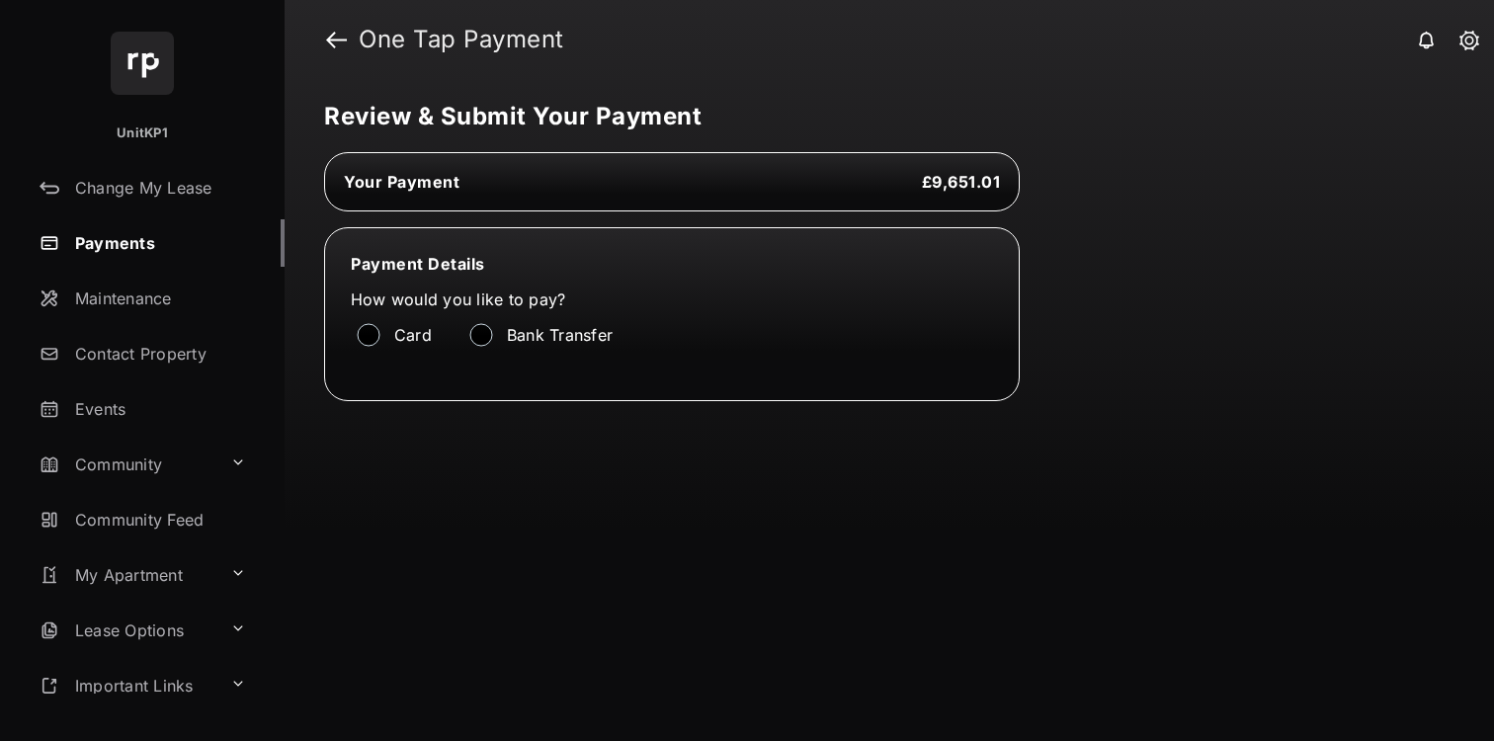 The height and width of the screenshot is (741, 1494). Describe the element at coordinates (647, 299) in the screenshot. I see `label: How would you like to pay?` at that location.